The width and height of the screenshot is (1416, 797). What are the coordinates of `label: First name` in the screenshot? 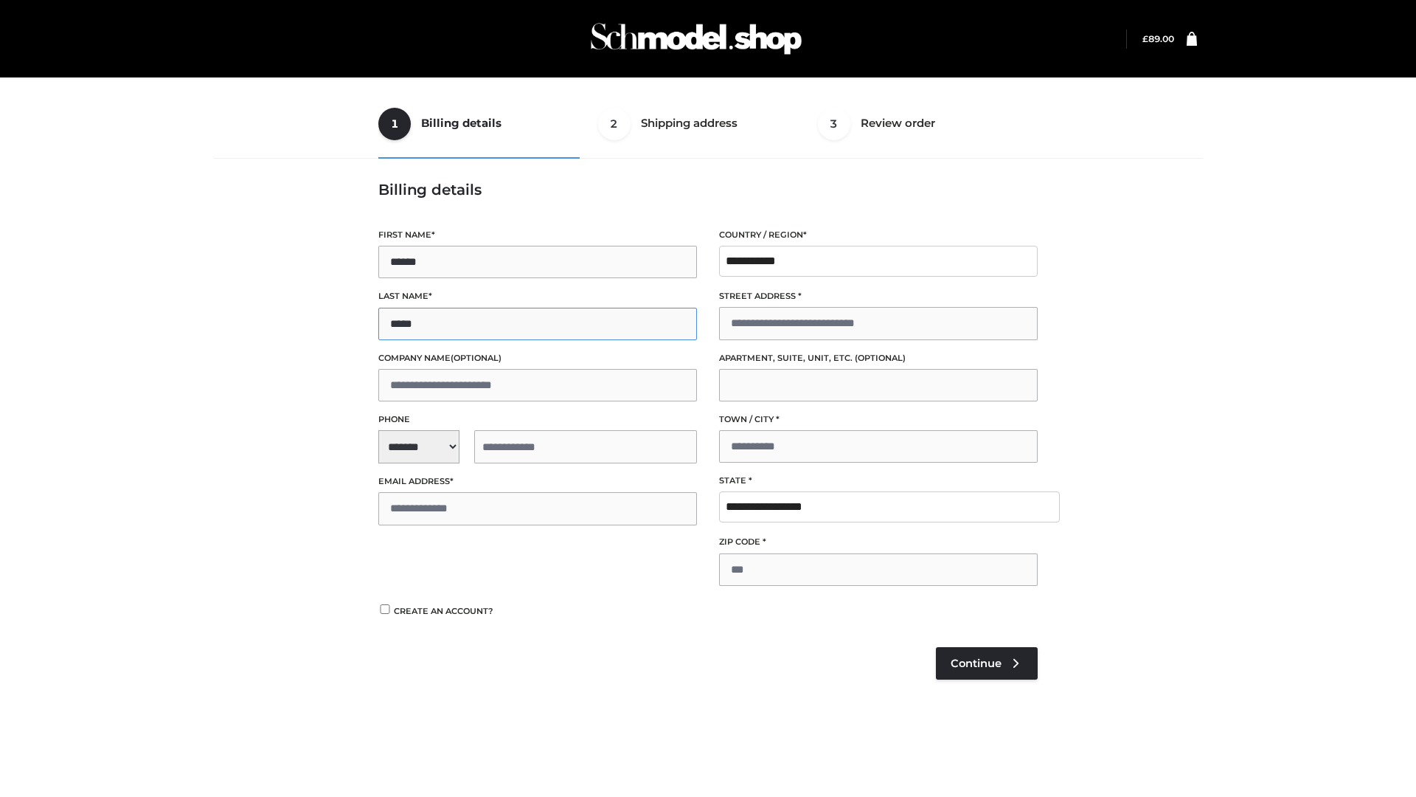 It's located at (538, 235).